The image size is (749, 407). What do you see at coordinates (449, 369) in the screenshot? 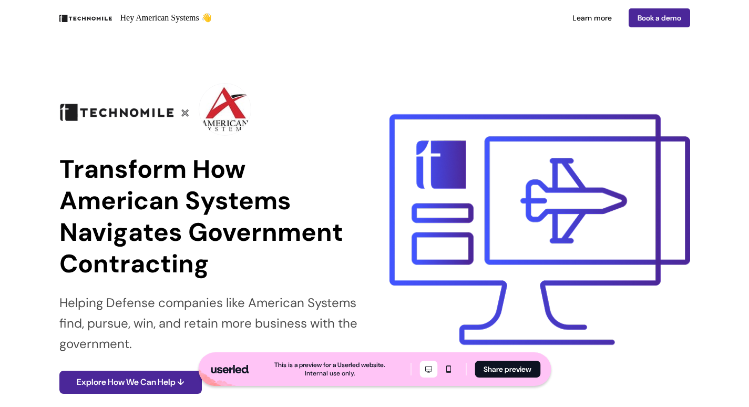
I see `button: Mobile mode` at bounding box center [449, 369].